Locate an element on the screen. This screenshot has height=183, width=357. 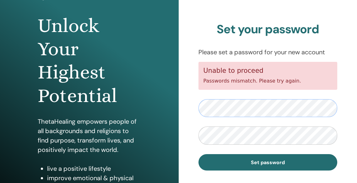
span: Set password is located at coordinates (268, 163).